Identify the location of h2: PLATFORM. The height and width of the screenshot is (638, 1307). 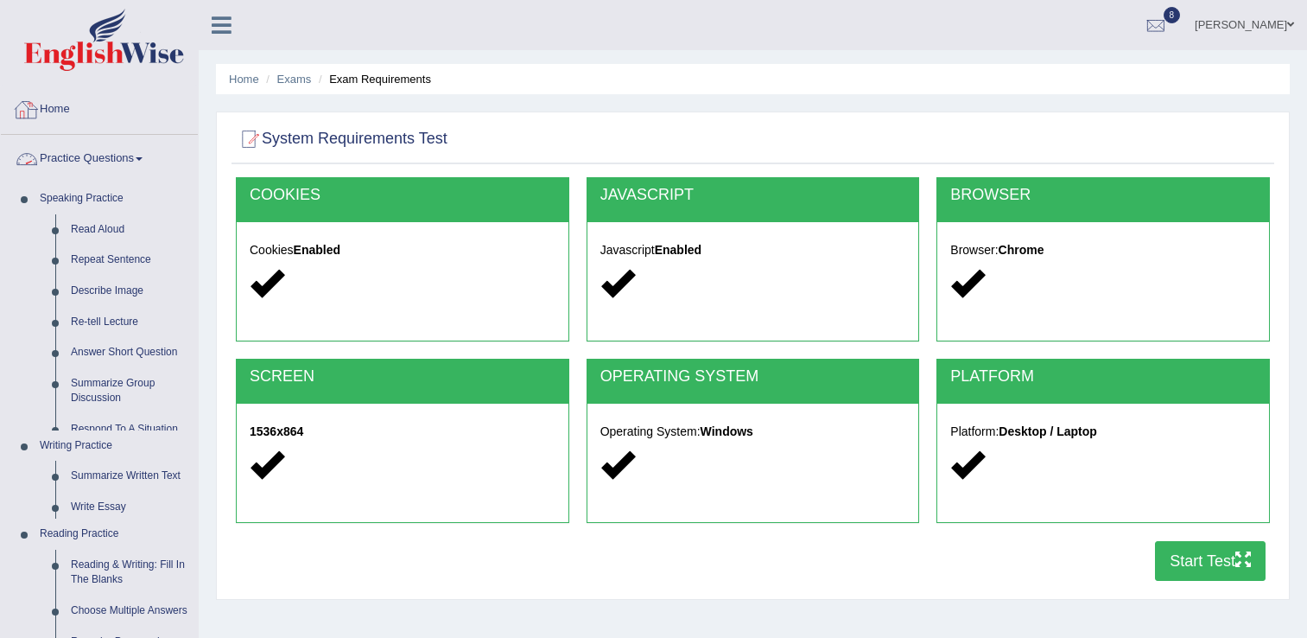
(1103, 377).